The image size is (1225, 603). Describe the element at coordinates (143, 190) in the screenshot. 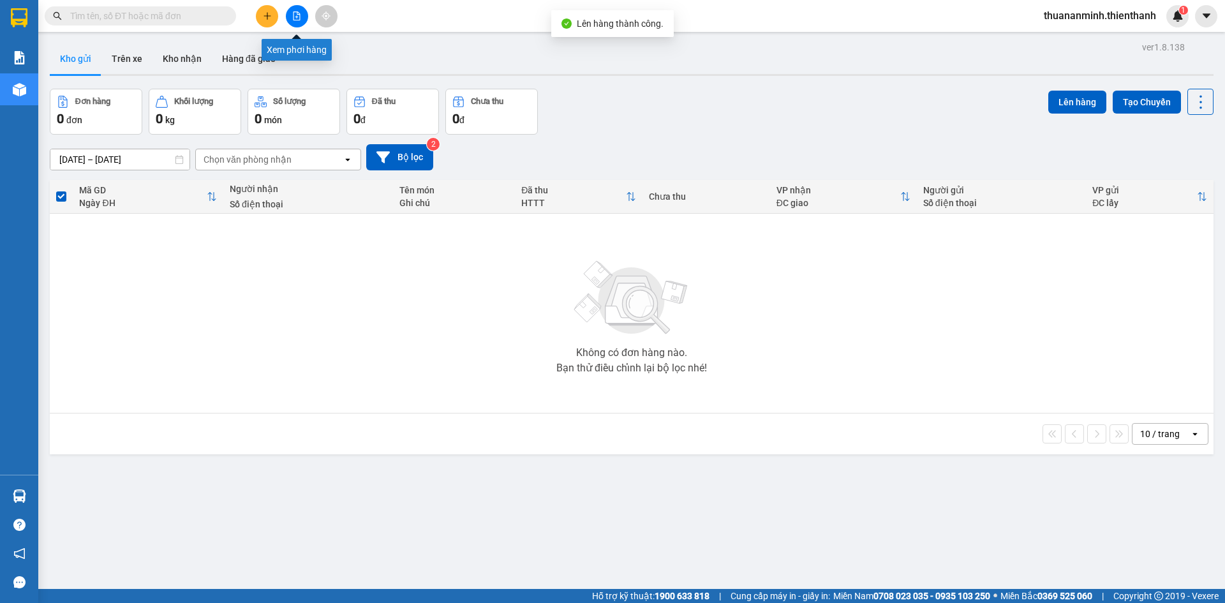

I see `div: Mã GD` at that location.